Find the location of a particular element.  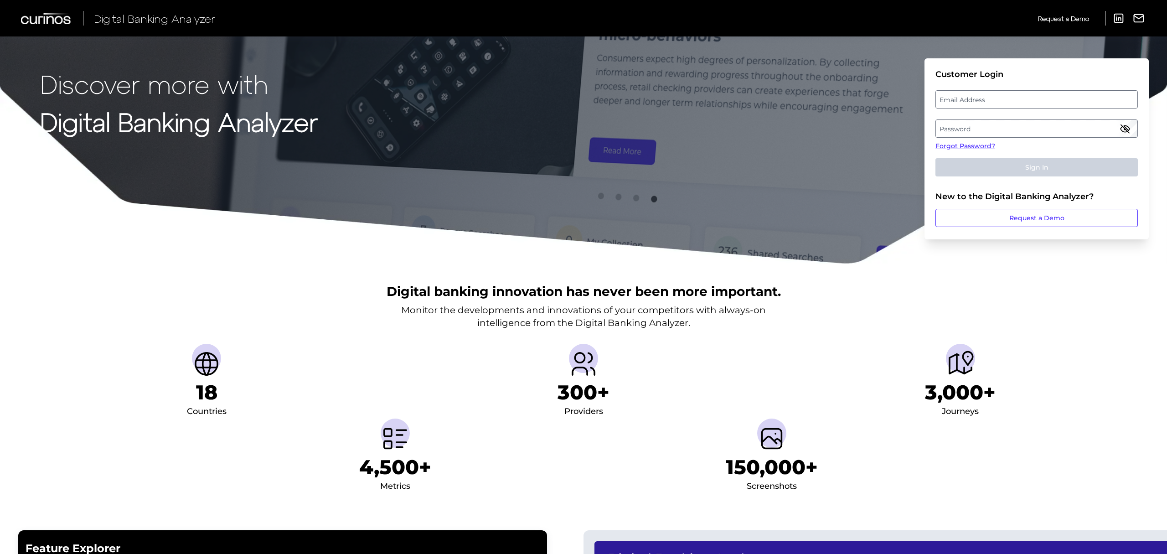

div: Customer Login is located at coordinates (1037, 74).